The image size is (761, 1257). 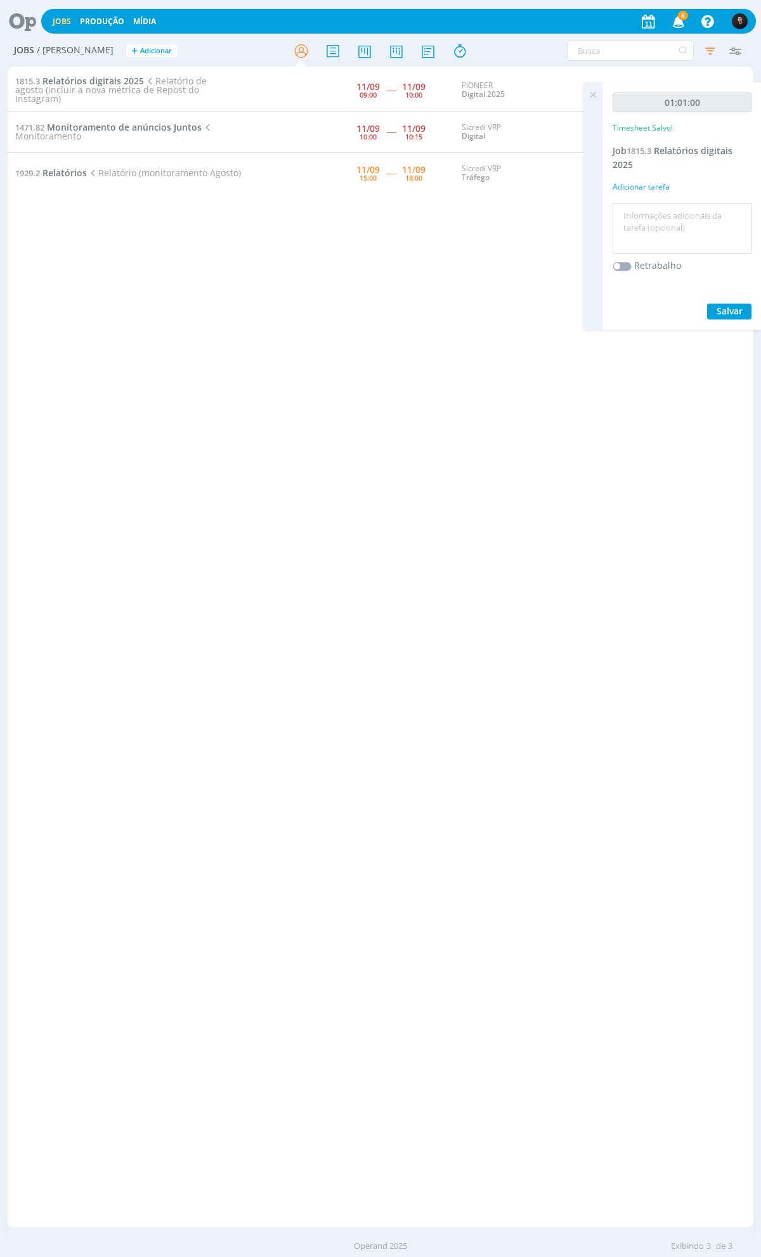 What do you see at coordinates (102, 22) in the screenshot?
I see `button: Produção` at bounding box center [102, 22].